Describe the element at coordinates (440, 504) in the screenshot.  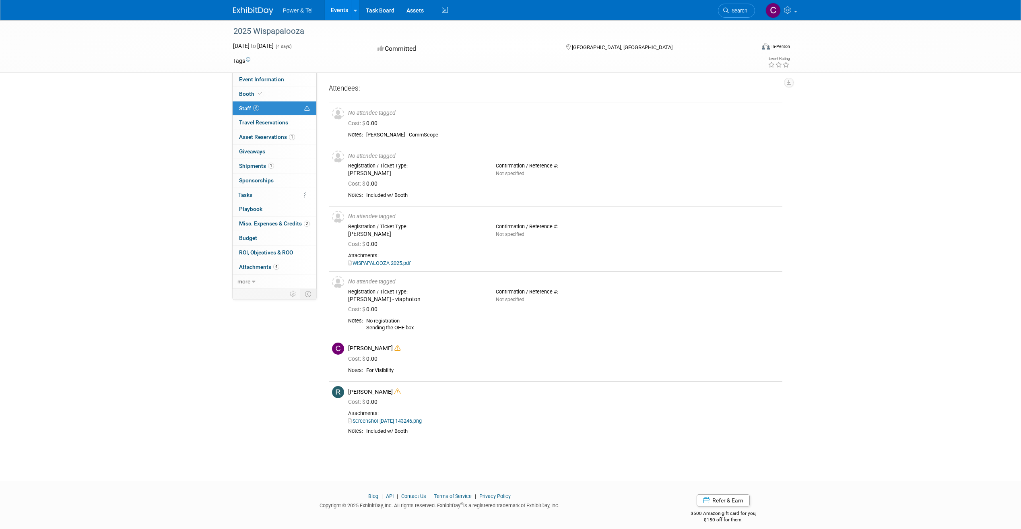
I see `div: Copyright © 2025 ExhibitDay, Inc. All rights reserved. ExhibitDay is a registered trademark of Ex...` at that location.